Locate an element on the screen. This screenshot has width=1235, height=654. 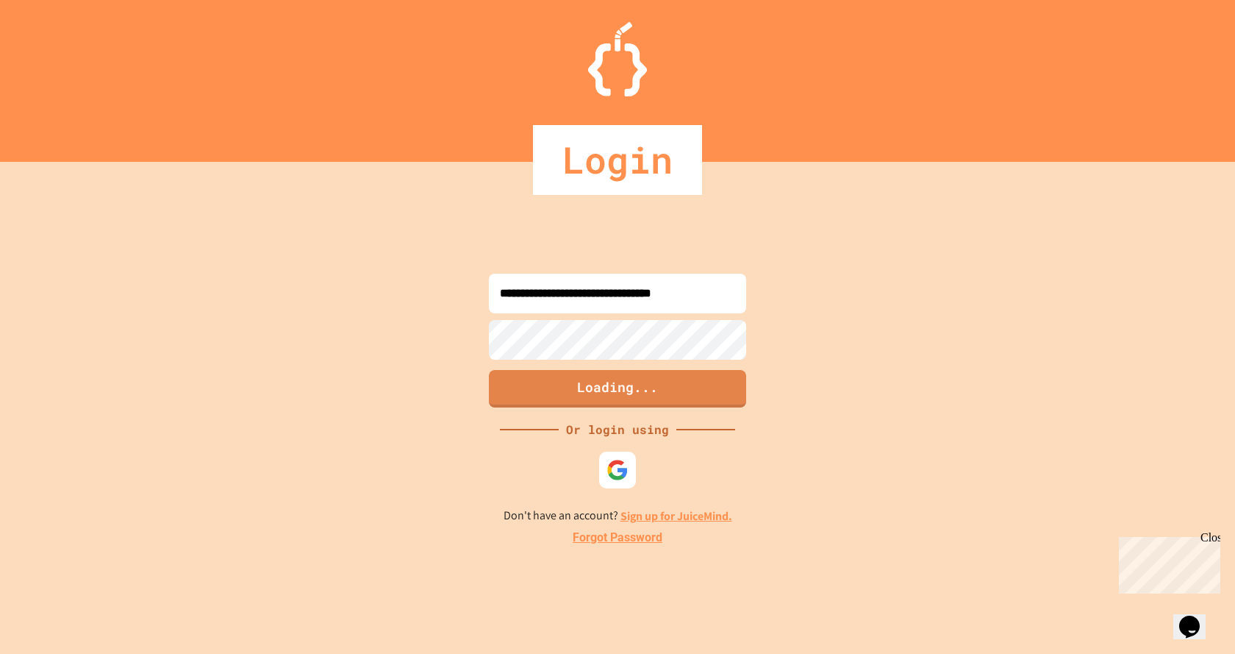
p: Don't have an account? is located at coordinates (618, 515).